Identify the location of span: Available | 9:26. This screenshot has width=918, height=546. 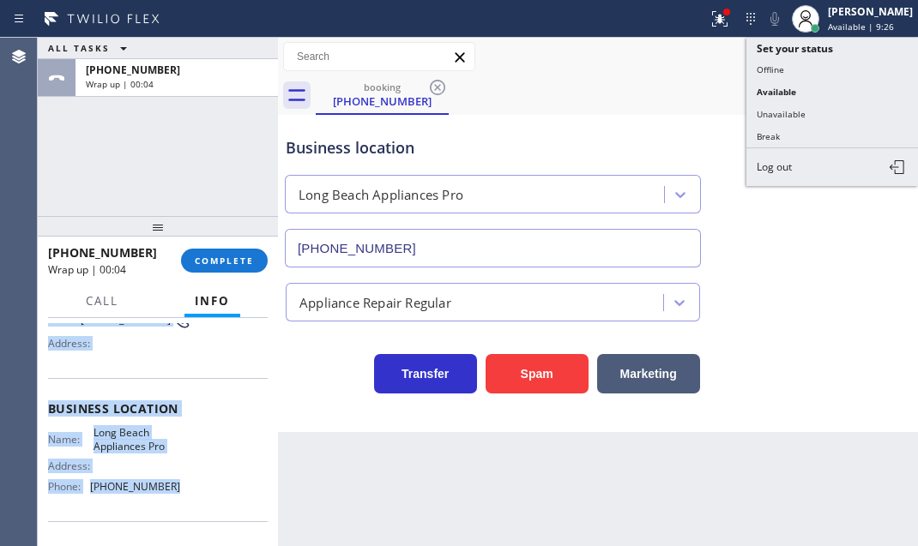
(860, 27).